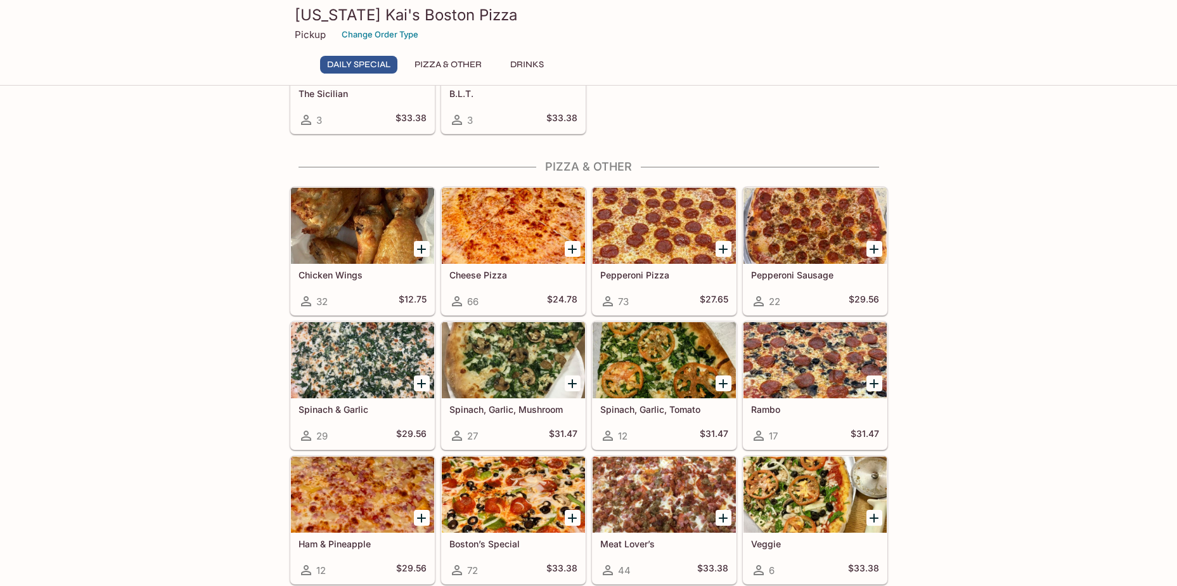  Describe the element at coordinates (664, 226) in the screenshot. I see `div: Pepperoni Pizza` at that location.